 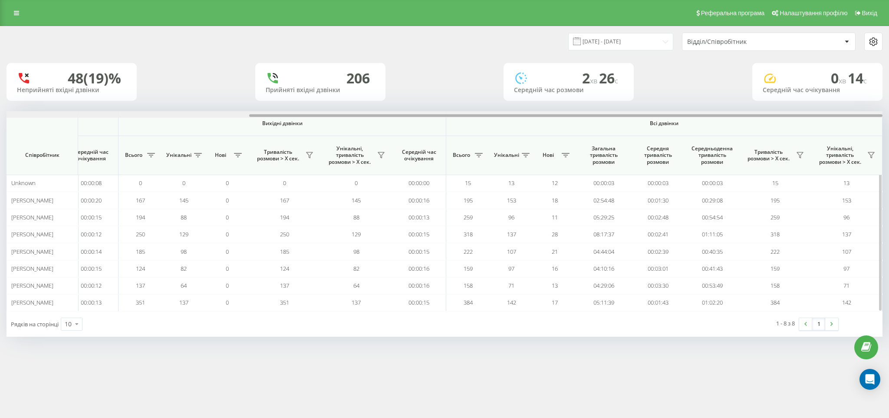 What do you see at coordinates (278, 155) in the screenshot?
I see `span: Тривалість розмови > Х сек.` at bounding box center [278, 155].